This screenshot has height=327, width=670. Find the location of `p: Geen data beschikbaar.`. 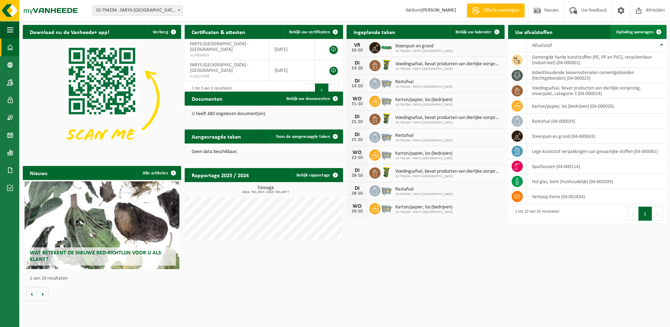

p: Geen data beschikbaar. is located at coordinates (264, 152).